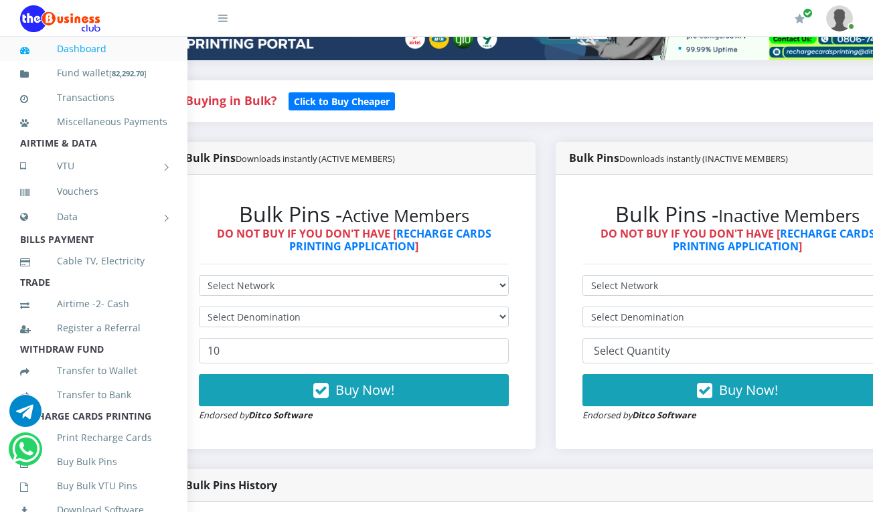  I want to click on strong: Buying in Bulk?, so click(231, 100).